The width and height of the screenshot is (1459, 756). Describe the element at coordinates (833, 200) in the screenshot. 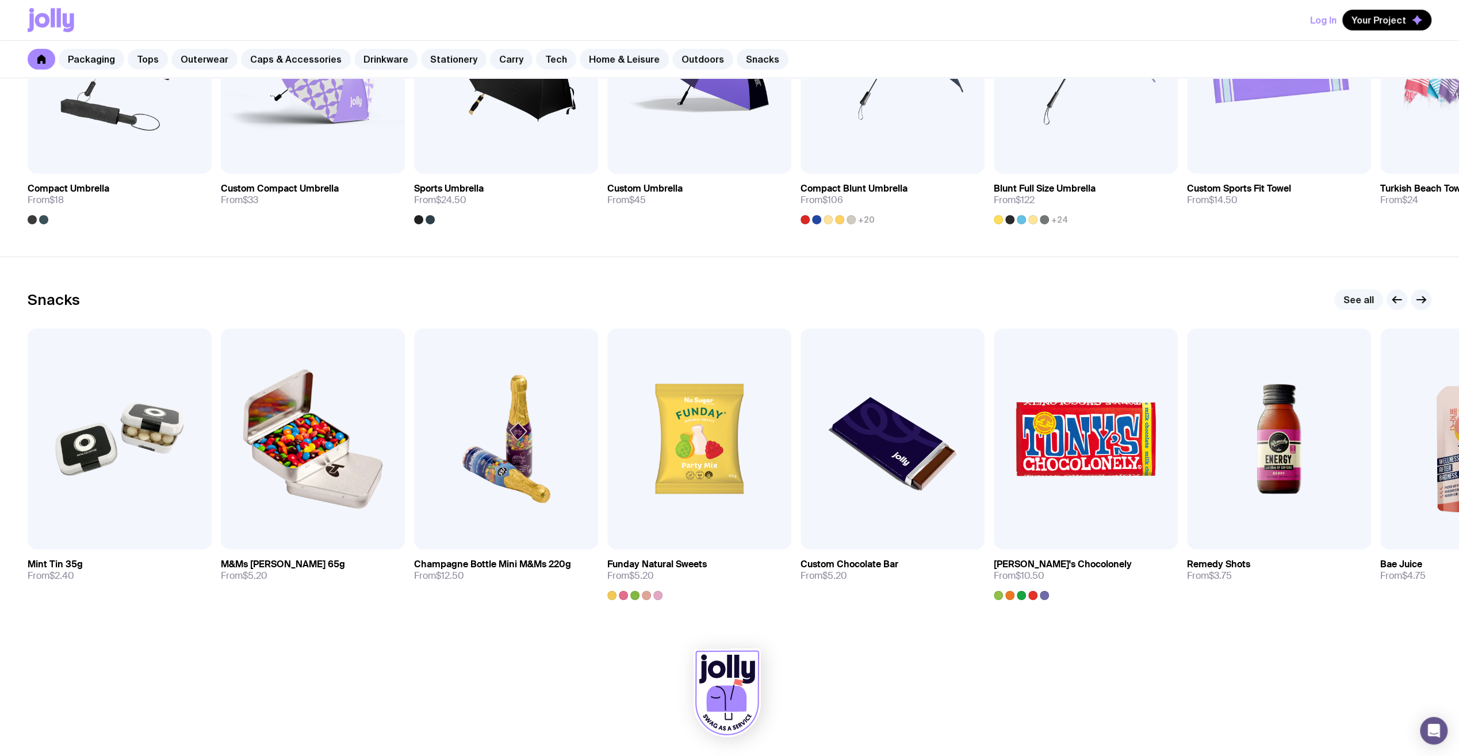

I see `span: $106` at that location.